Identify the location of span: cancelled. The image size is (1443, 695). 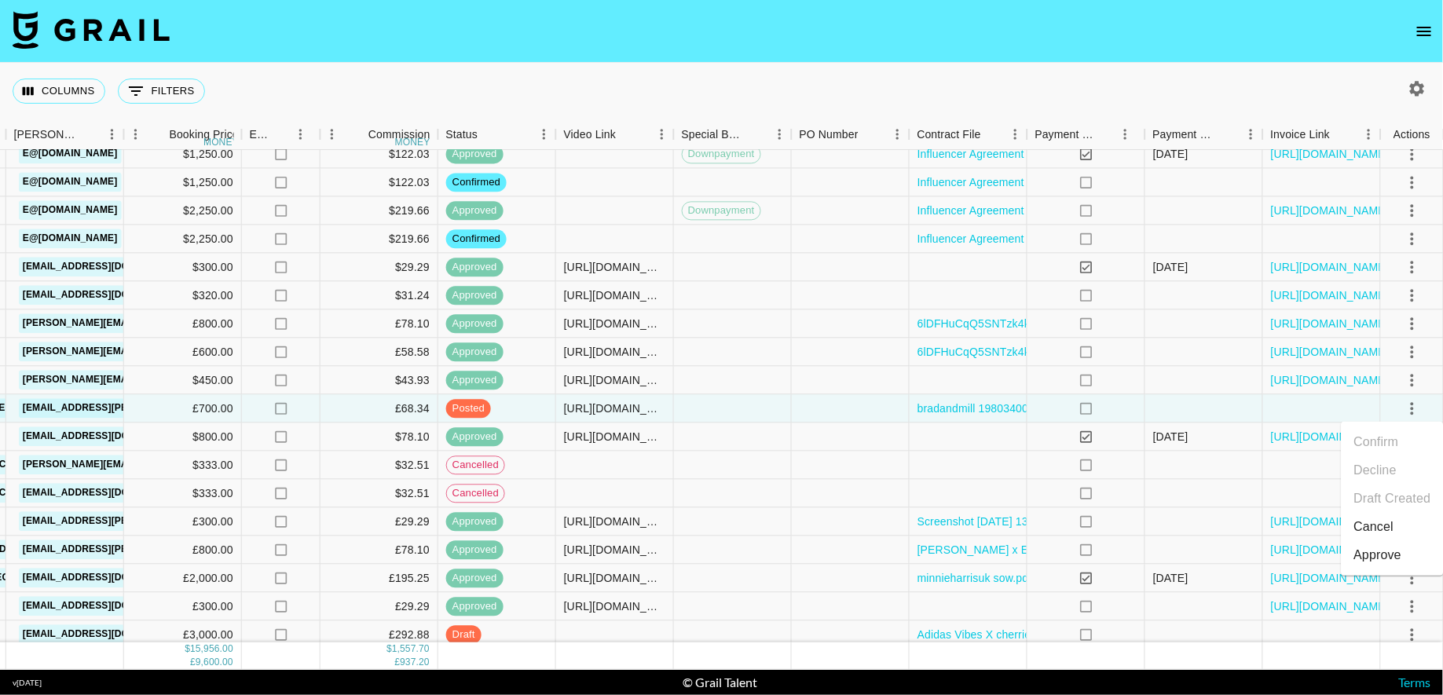
(475, 493).